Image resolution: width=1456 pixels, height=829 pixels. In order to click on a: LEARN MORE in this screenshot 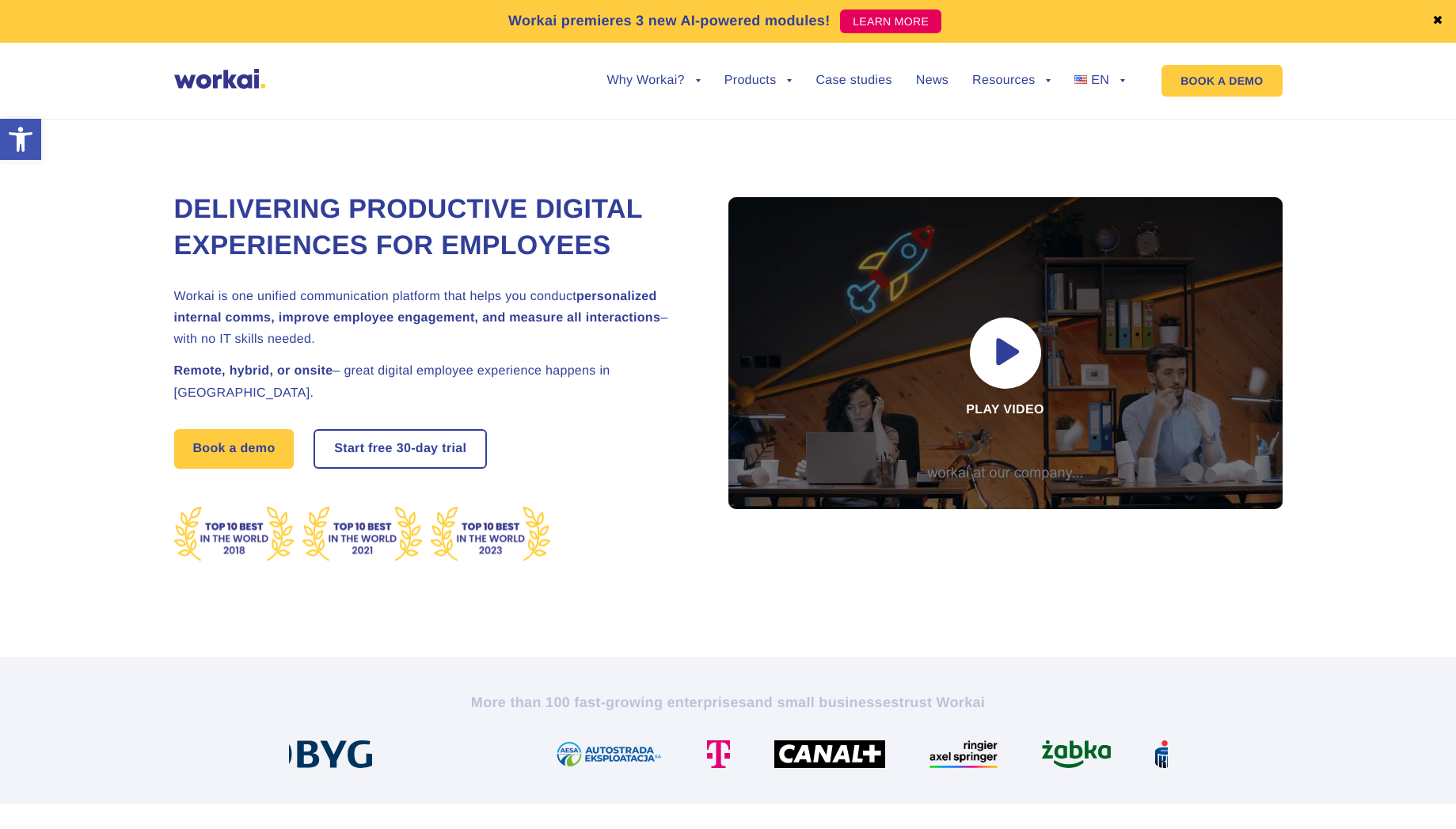, I will do `click(891, 21)`.